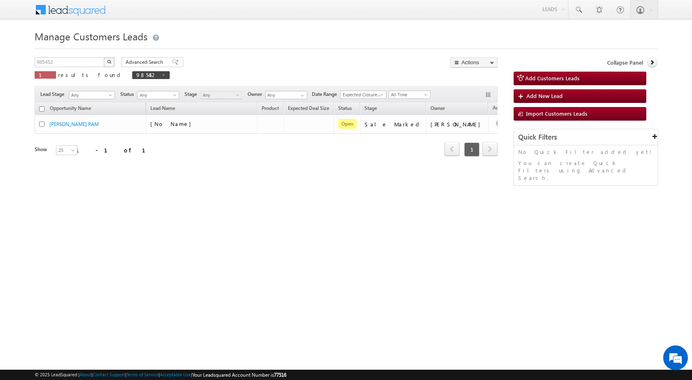  Describe the element at coordinates (270, 108) in the screenshot. I see `span: Product` at that location.